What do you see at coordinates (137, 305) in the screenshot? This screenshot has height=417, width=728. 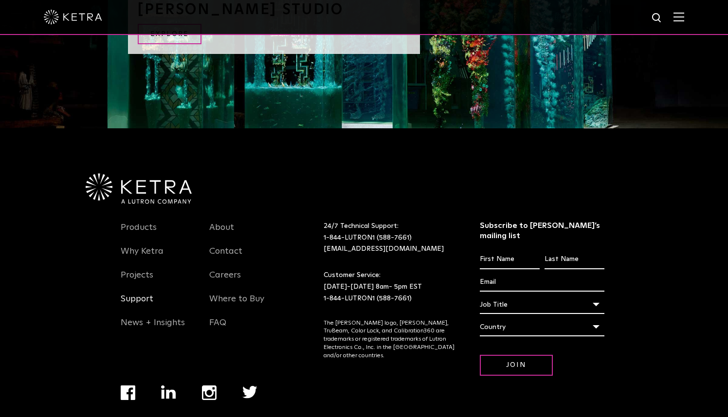 I see `a: Support` at bounding box center [137, 305].